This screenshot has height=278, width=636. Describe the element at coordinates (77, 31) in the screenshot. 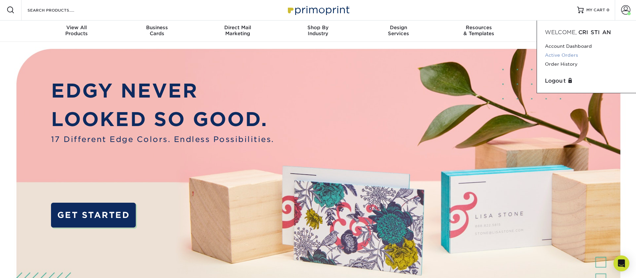

I see `a: View AllProducts` at that location.